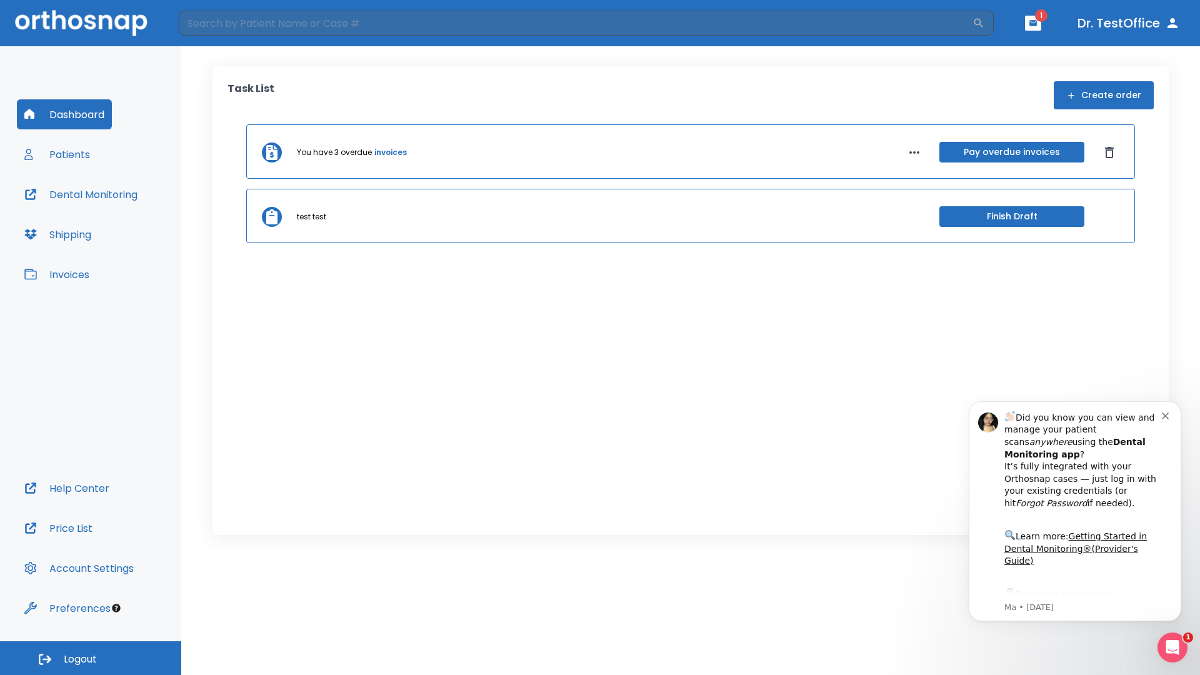 Image resolution: width=1200 pixels, height=675 pixels. What do you see at coordinates (68, 608) in the screenshot?
I see `button: Preferences` at bounding box center [68, 608].